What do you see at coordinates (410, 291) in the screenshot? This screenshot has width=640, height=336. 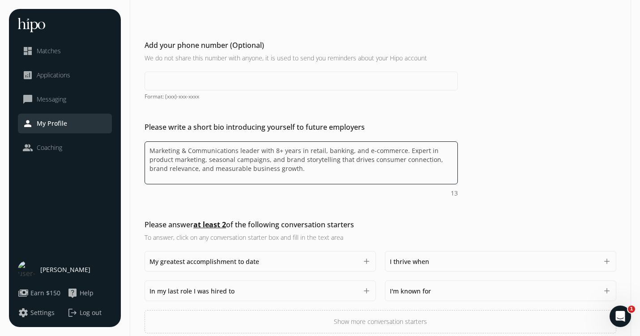 I see `span: I'm known for` at bounding box center [410, 291].